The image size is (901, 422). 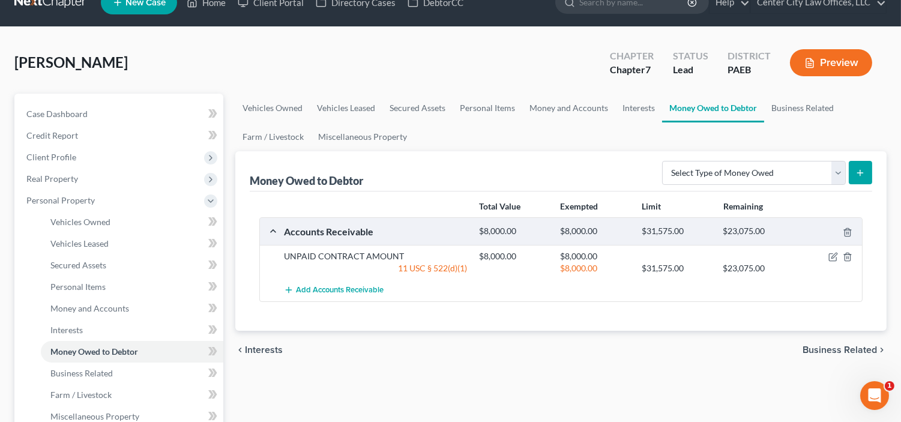 What do you see at coordinates (89, 308) in the screenshot?
I see `span: Money and Accounts` at bounding box center [89, 308].